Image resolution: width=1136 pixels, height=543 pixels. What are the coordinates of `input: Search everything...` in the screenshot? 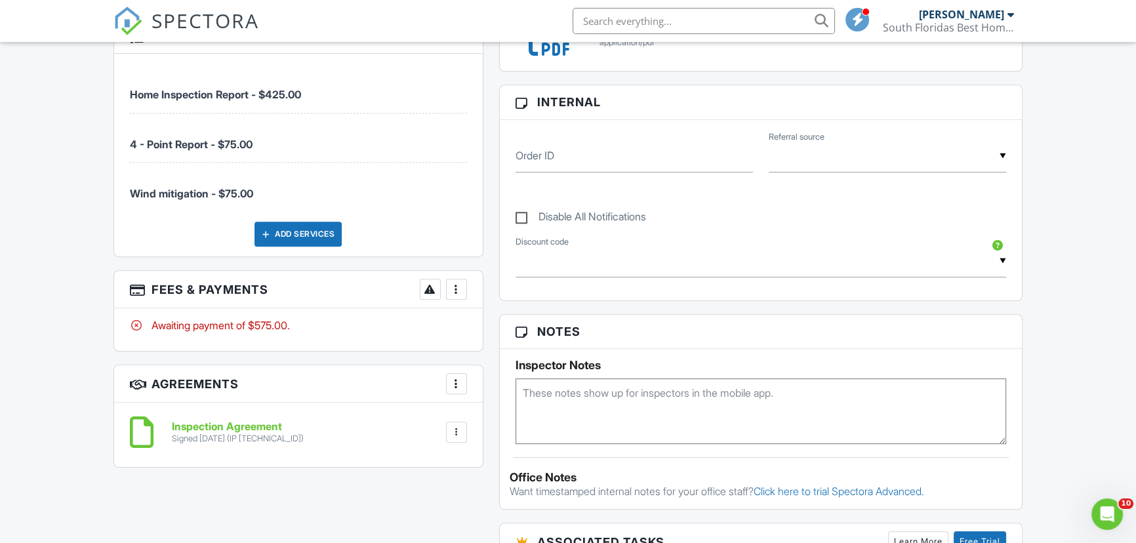 It's located at (704, 21).